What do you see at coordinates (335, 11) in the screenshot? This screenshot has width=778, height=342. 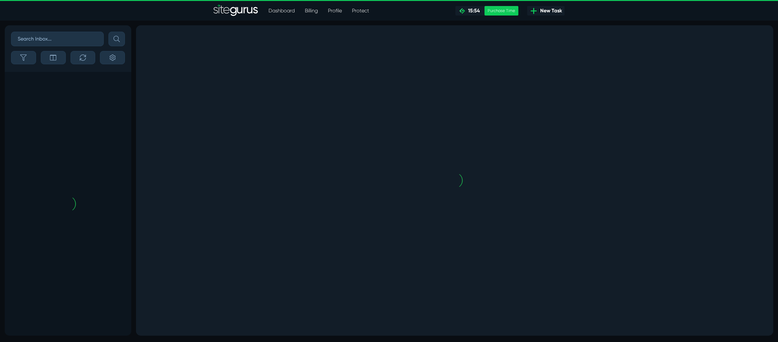 I see `a: Profile` at bounding box center [335, 11].